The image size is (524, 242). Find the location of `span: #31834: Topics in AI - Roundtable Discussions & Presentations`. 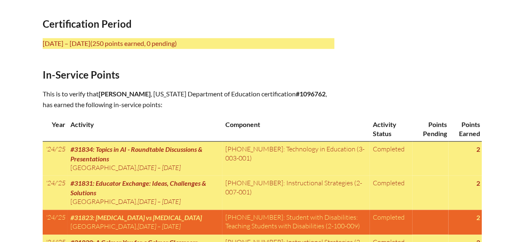

span: #31834: Topics in AI - Roundtable Discussions & Presentations is located at coordinates (136, 154).